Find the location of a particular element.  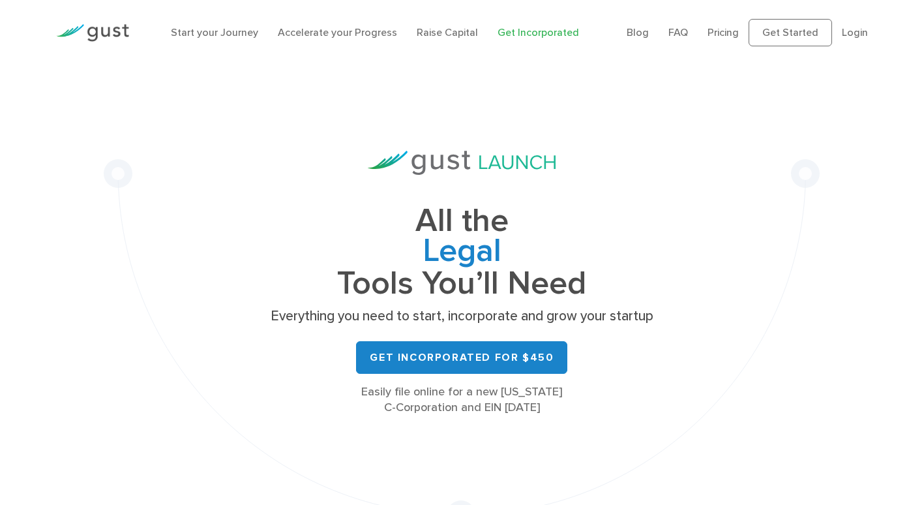

a: Get Started is located at coordinates (791, 33).